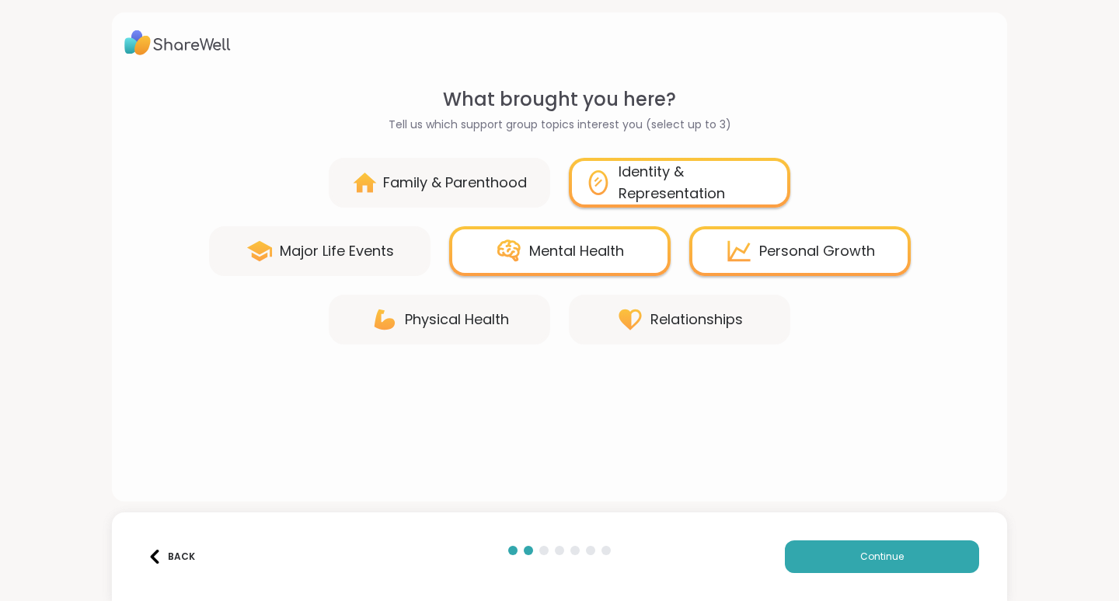  Describe the element at coordinates (171, 556) in the screenshot. I see `button: Back` at that location.